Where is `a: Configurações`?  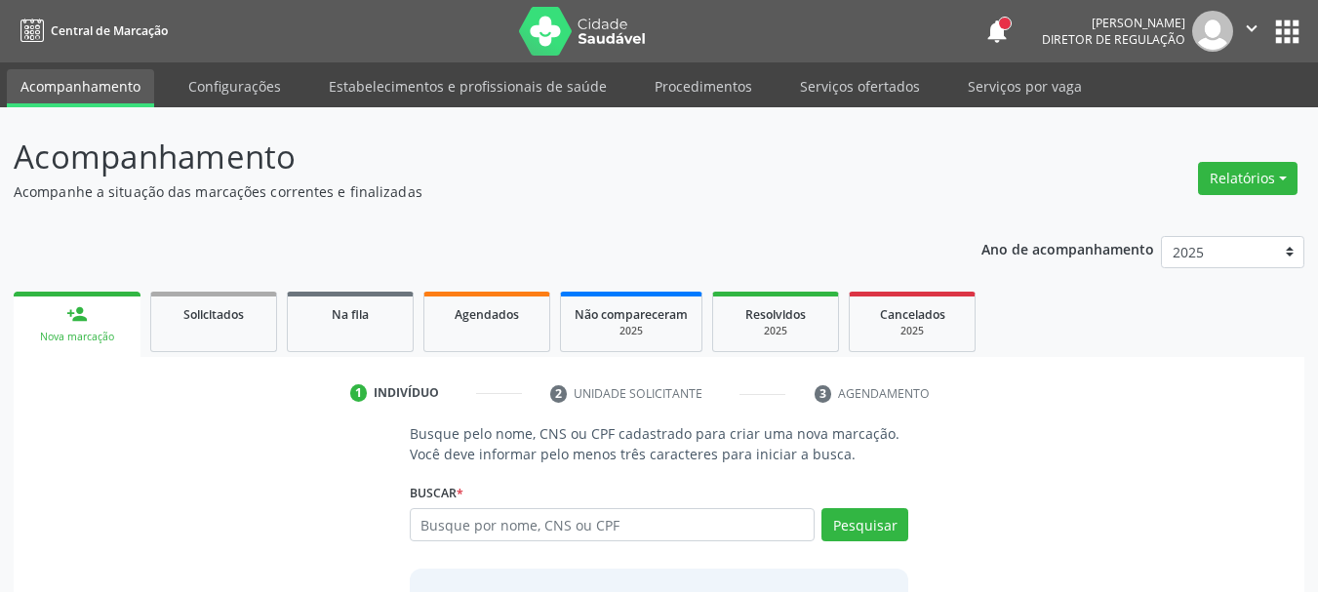 a: Configurações is located at coordinates (234, 86).